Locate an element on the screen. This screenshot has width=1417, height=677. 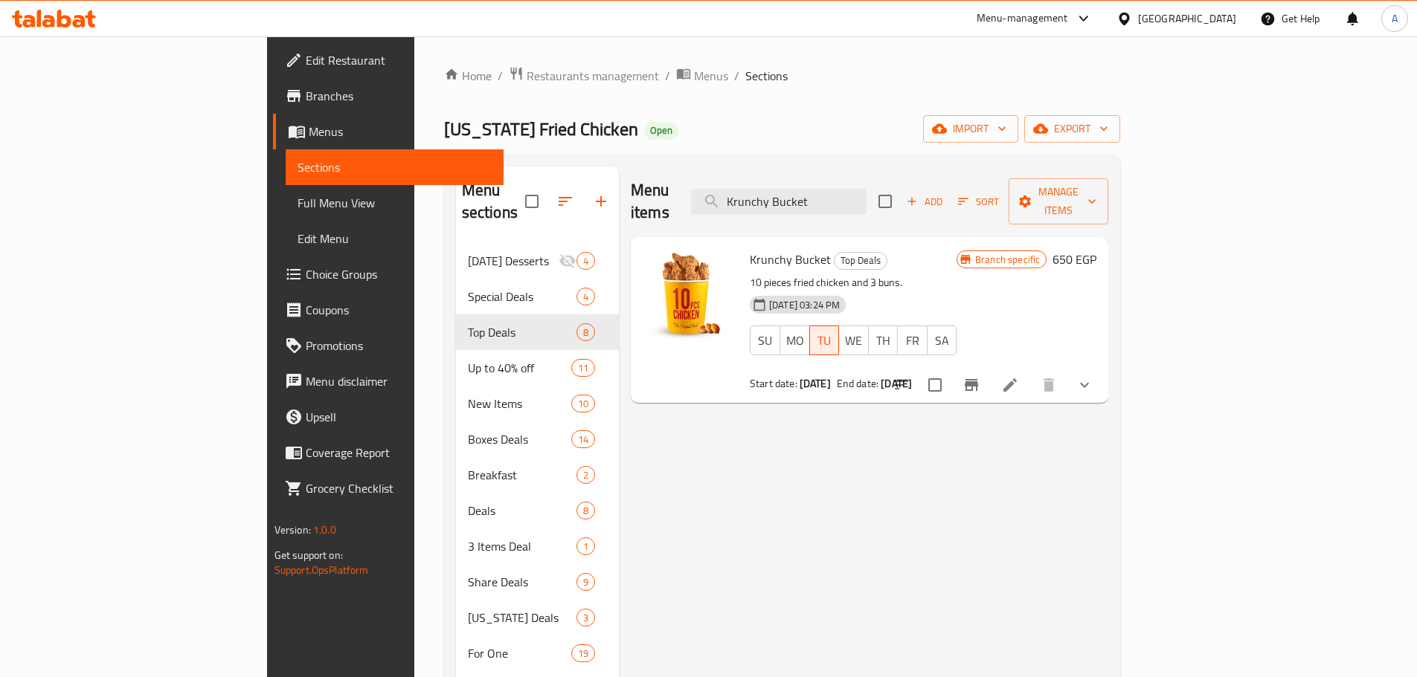
span: 9 is located at coordinates (585, 582).